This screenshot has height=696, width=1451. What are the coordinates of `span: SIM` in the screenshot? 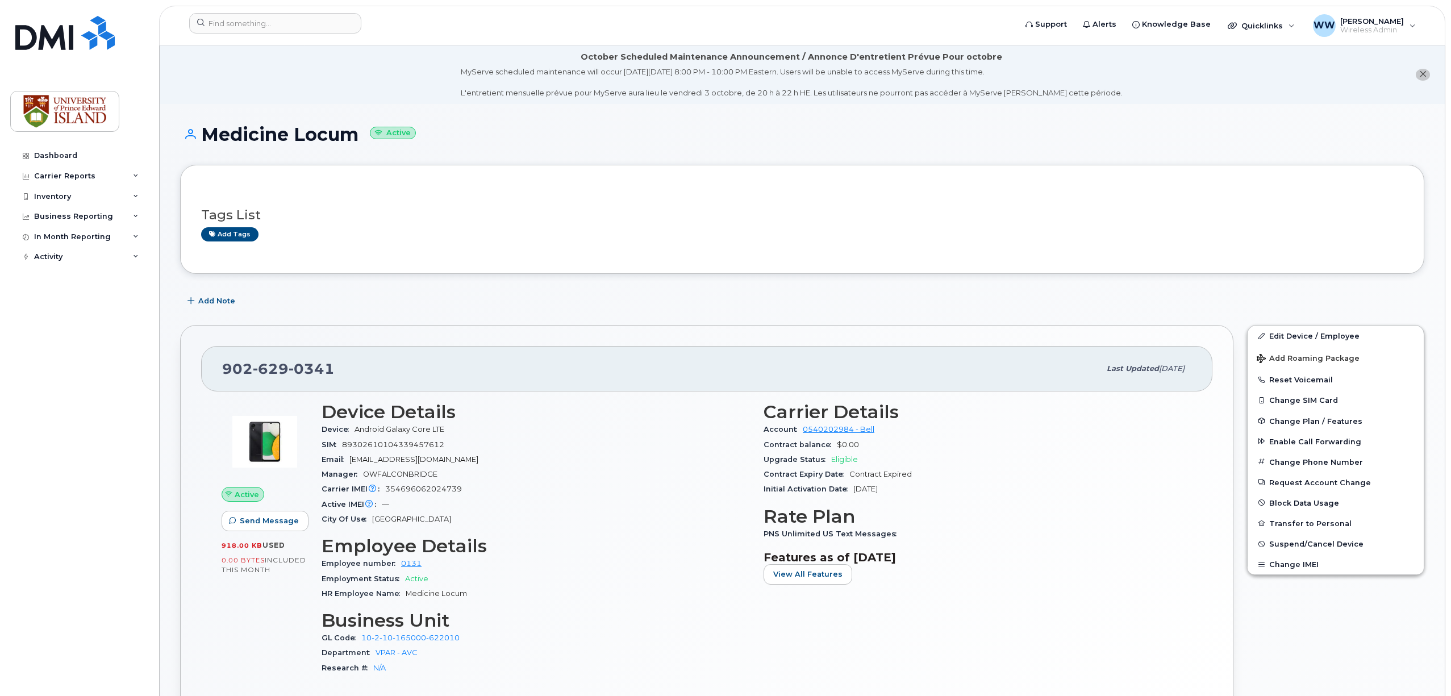 It's located at (332, 444).